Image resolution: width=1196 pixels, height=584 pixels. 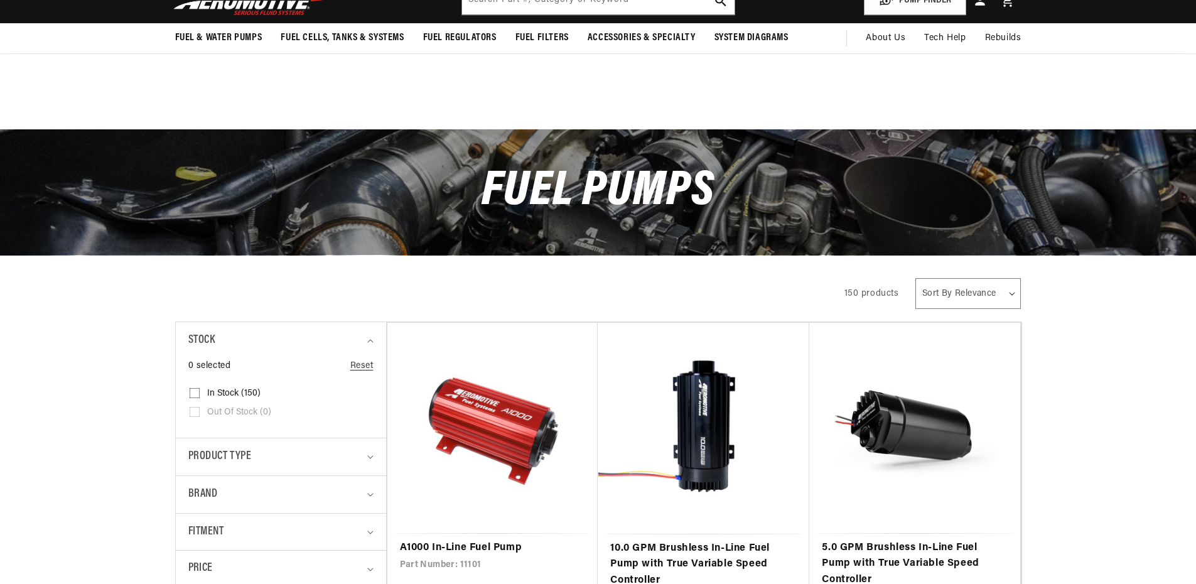 I want to click on summary: System Diagrams, so click(x=752, y=38).